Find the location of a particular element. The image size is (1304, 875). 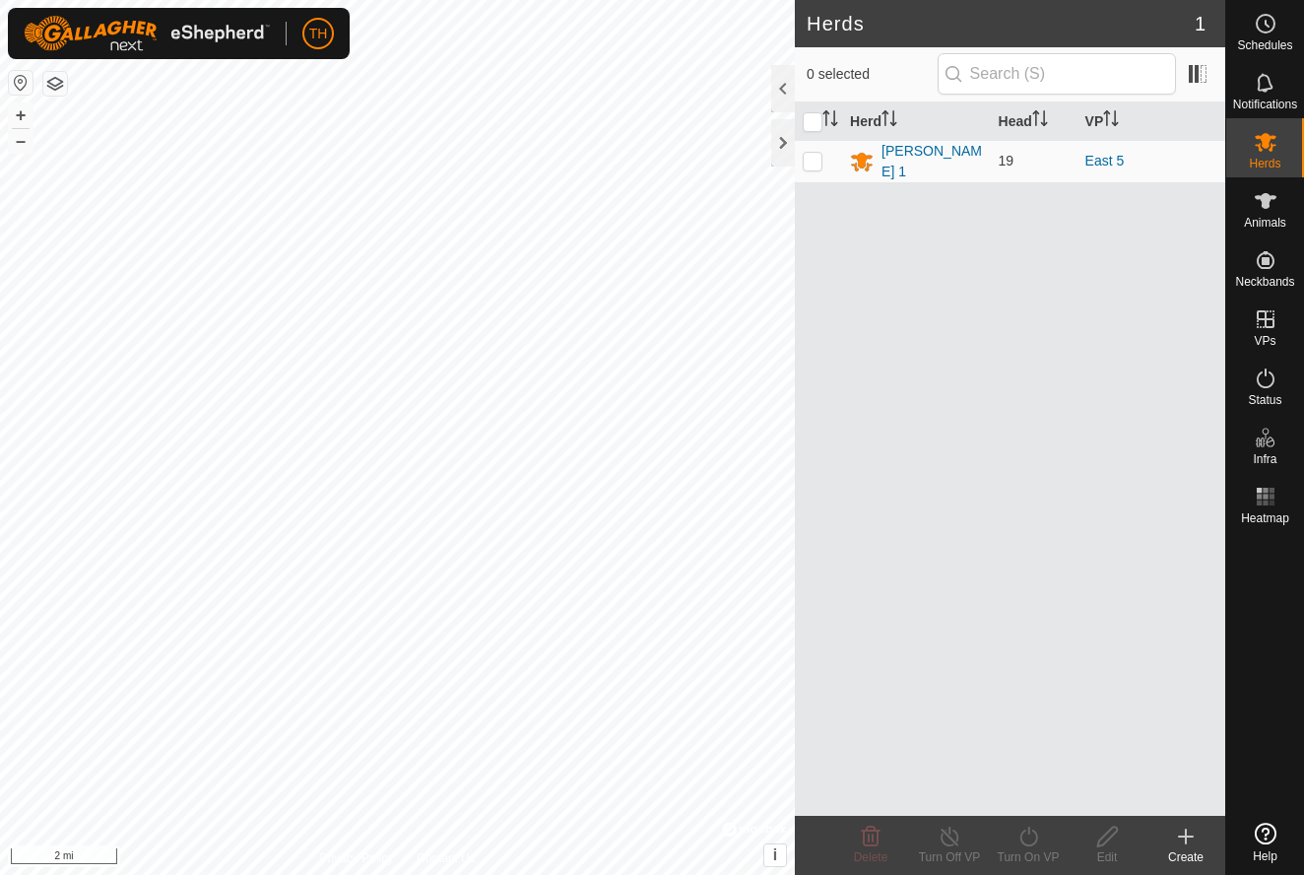

h2: Herds is located at coordinates (1001, 24).